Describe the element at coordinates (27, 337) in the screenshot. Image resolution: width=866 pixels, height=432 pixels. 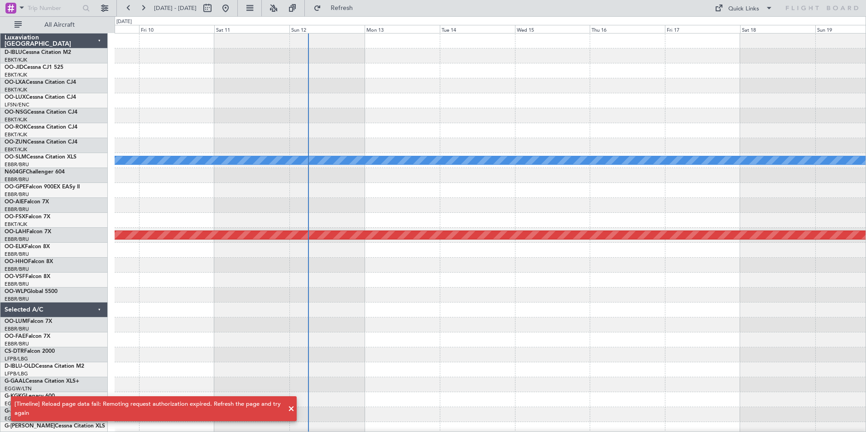
I see `a: OO-FAEFalcon 7X` at that location.